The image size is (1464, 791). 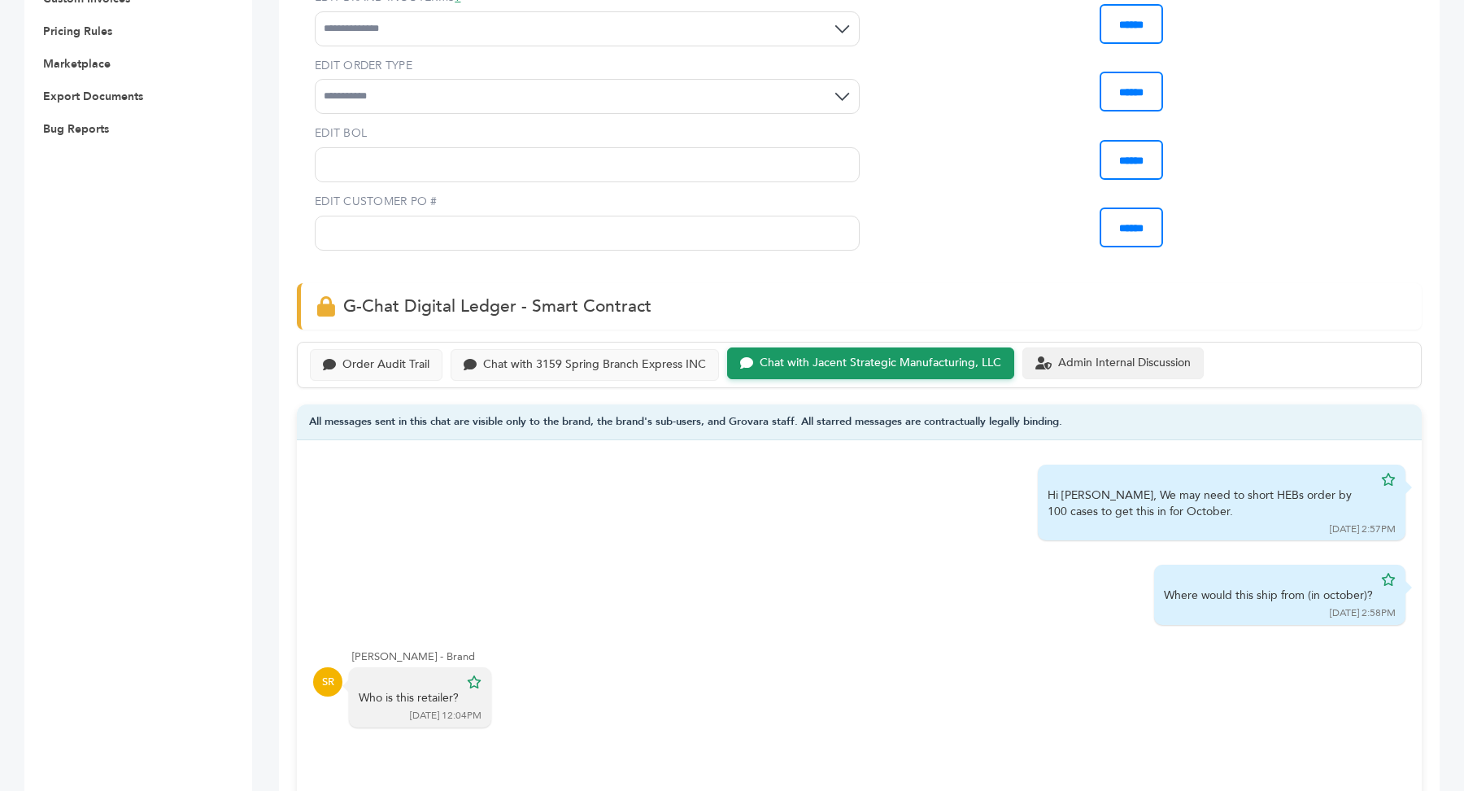 What do you see at coordinates (386, 364) in the screenshot?
I see `div: Order Audit Trail` at bounding box center [386, 364].